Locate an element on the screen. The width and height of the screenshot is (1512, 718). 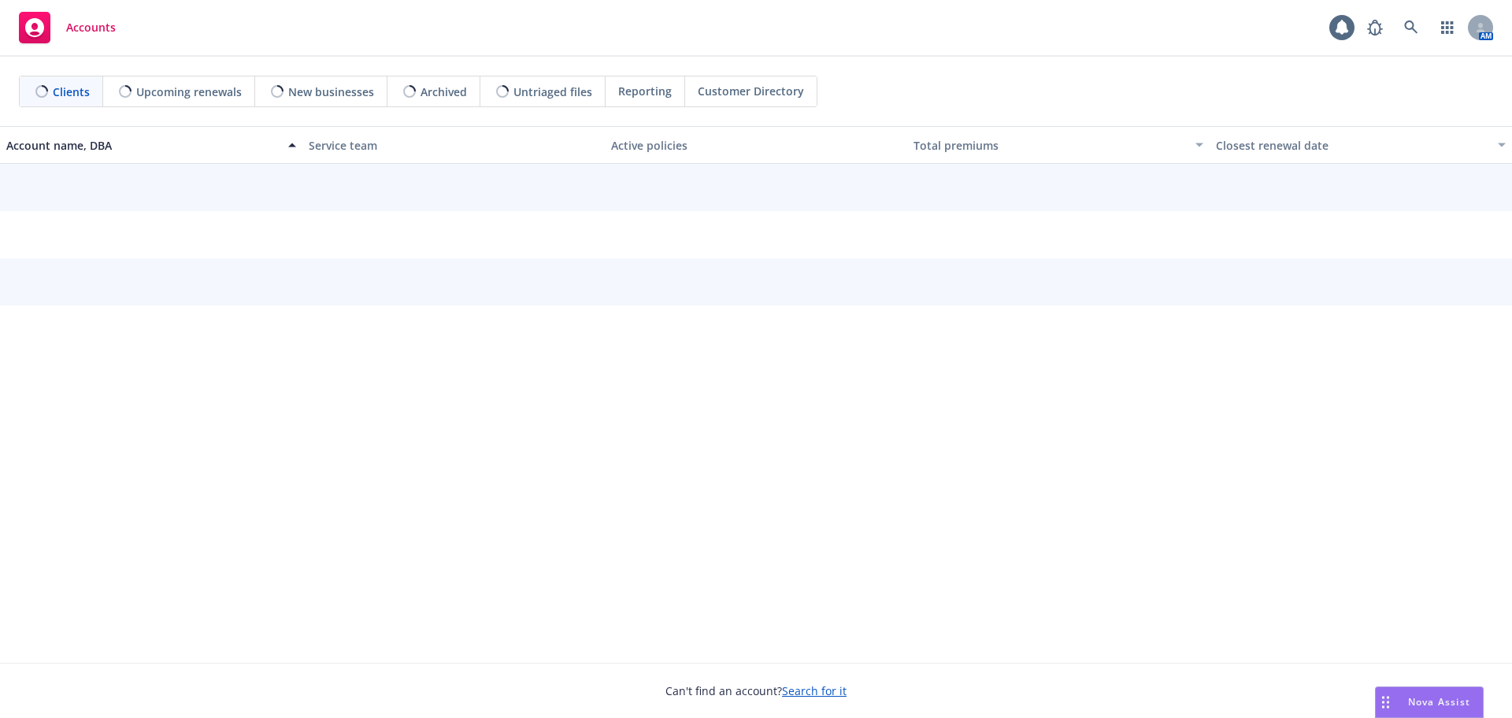
button: Active policies is located at coordinates (756, 145).